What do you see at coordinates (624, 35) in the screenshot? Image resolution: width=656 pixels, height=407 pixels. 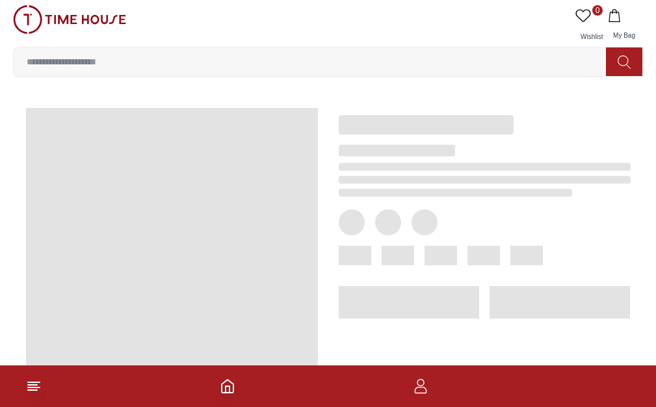 I see `span: My Bag` at bounding box center [624, 35].